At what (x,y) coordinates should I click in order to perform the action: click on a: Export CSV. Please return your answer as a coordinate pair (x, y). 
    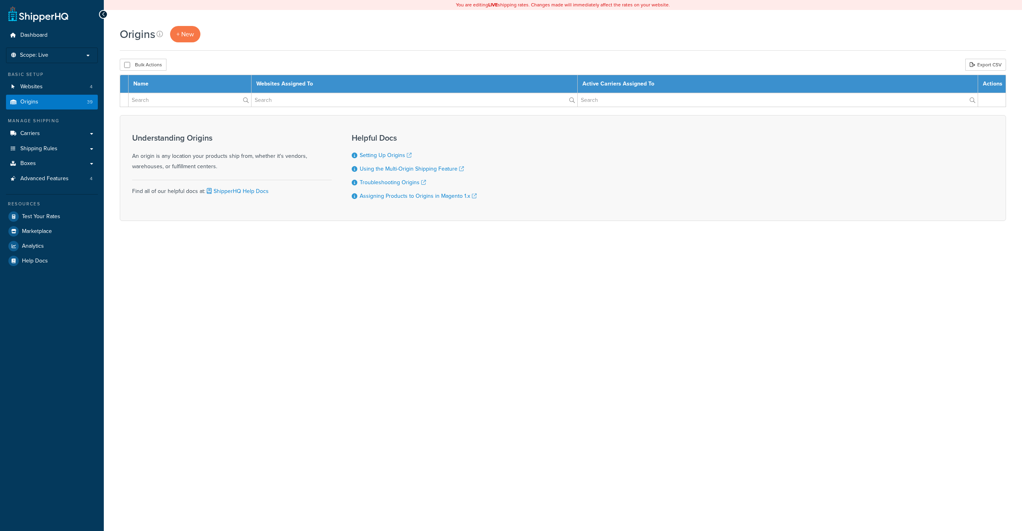
    Looking at the image, I should click on (986, 65).